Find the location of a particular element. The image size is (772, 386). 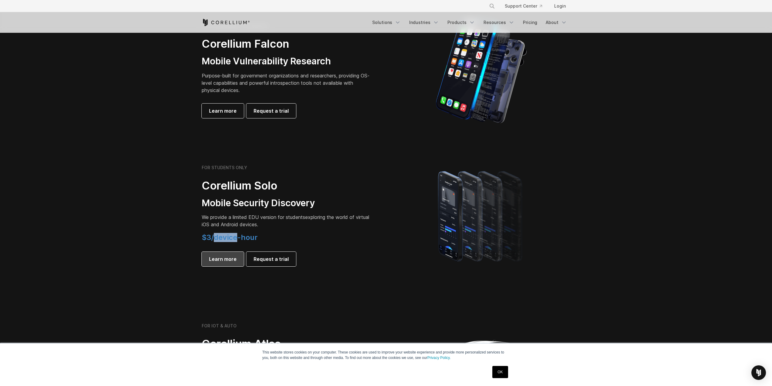

p: exploring the world of virtual iOS and Android devices. is located at coordinates (287, 221).